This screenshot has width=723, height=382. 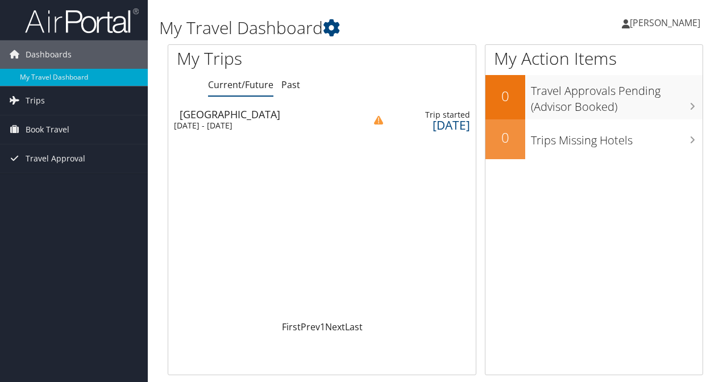 I want to click on a: First, so click(x=291, y=327).